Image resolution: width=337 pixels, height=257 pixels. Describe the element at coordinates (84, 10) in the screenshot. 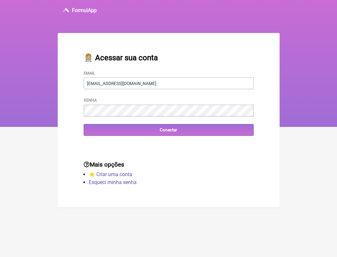

I see `h3: FormulApp` at that location.